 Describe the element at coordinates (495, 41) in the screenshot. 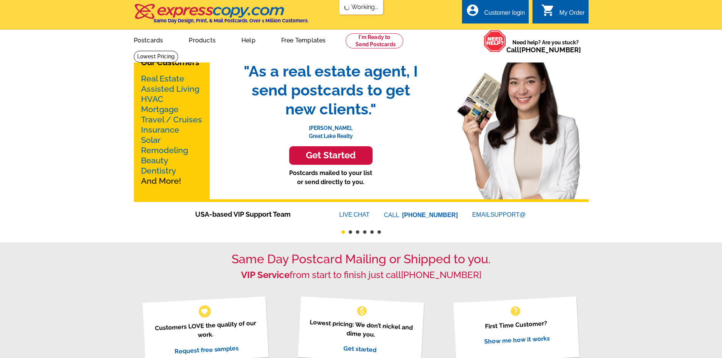

I see `img: help` at that location.